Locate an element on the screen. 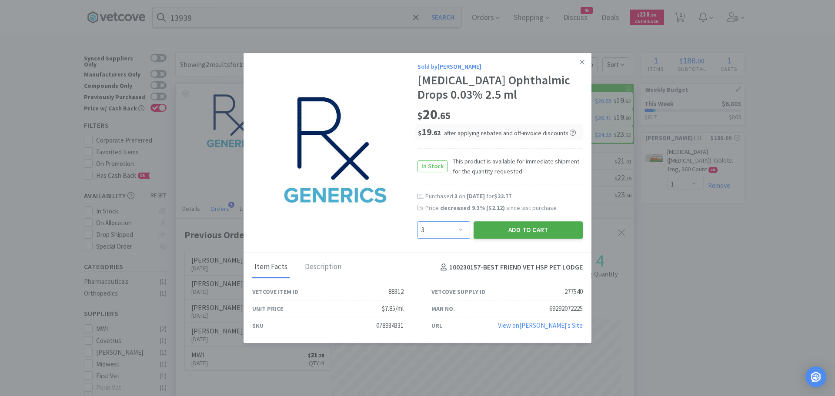  div: Item Facts is located at coordinates (271, 268).